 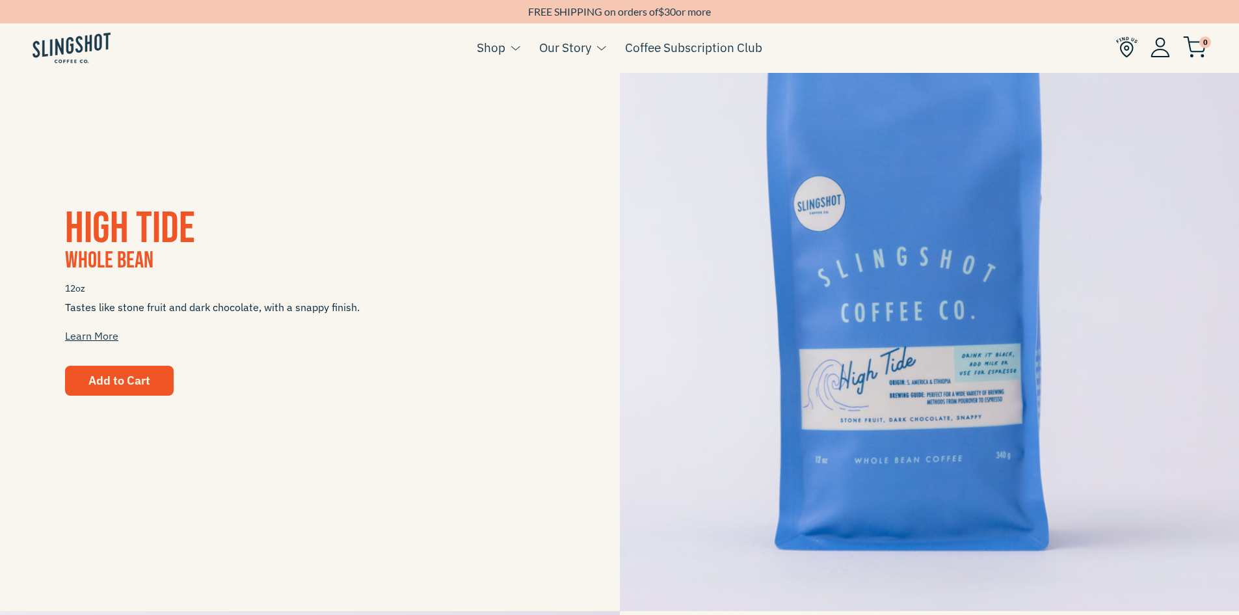 What do you see at coordinates (119, 381) in the screenshot?
I see `button: Add to Cart` at bounding box center [119, 381].